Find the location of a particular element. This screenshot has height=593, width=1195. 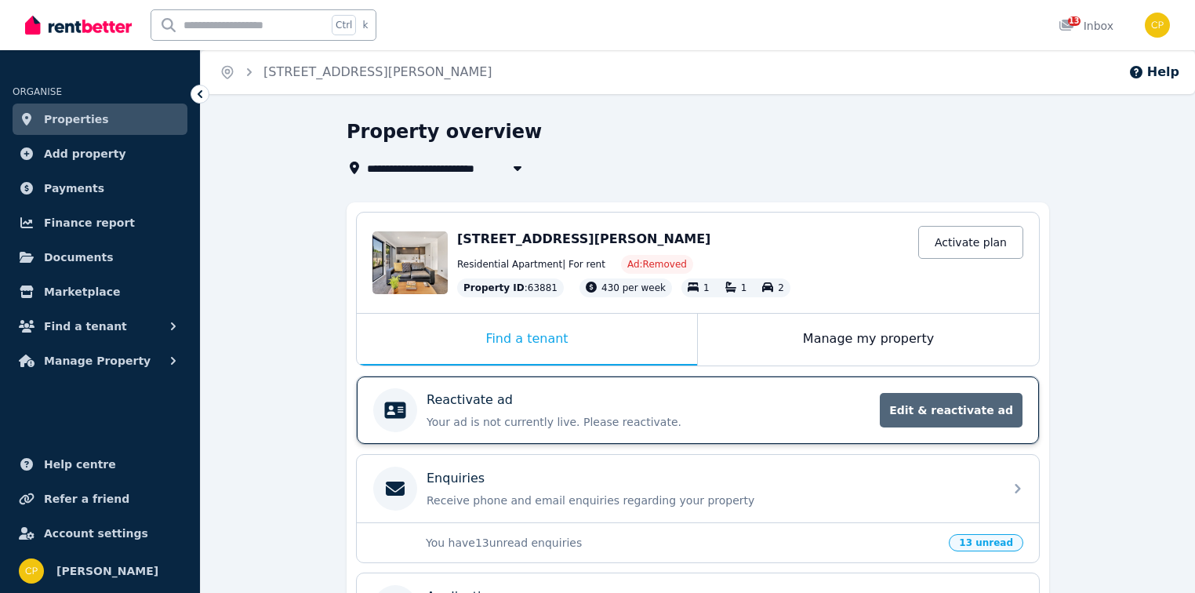

span: Documents is located at coordinates (78, 257).